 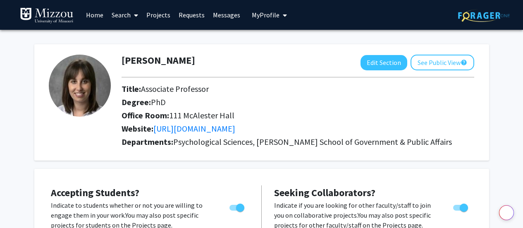 I want to click on button: Edit Section, so click(x=383, y=62).